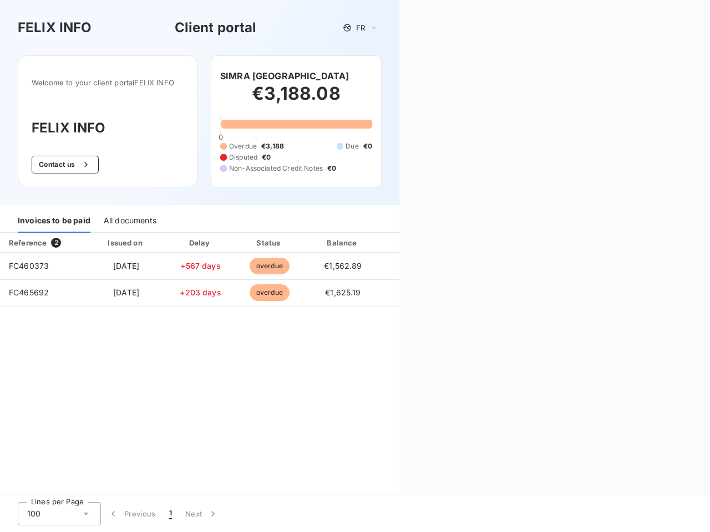 The height and width of the screenshot is (532, 710). I want to click on div: Reference, so click(28, 243).